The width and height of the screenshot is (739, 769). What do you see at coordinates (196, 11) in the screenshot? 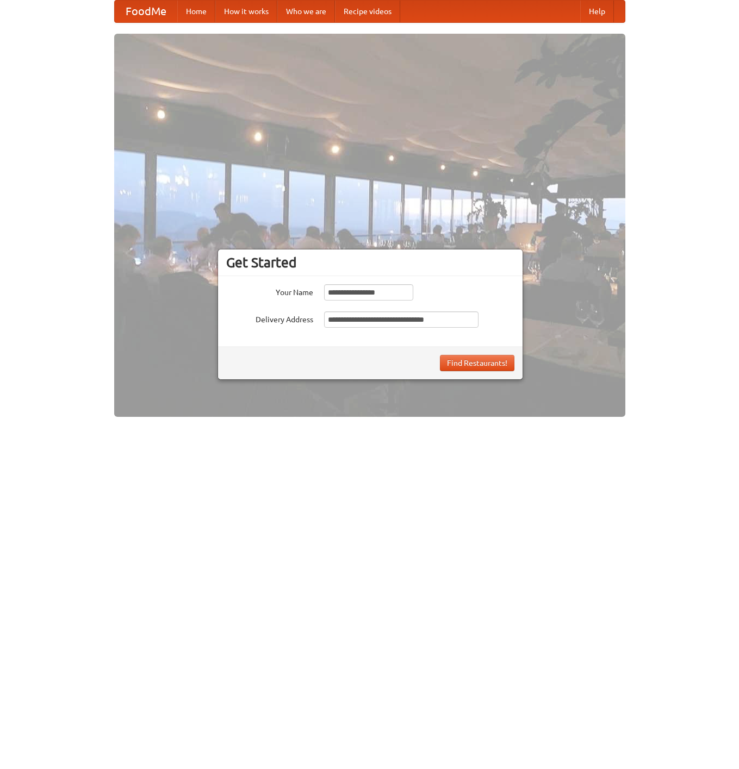
I see `a: Home` at bounding box center [196, 11].